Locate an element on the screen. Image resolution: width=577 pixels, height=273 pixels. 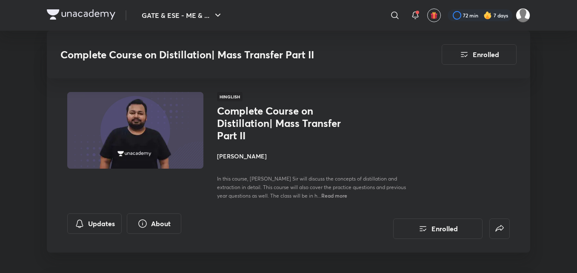
button: avatar is located at coordinates (434, 15).